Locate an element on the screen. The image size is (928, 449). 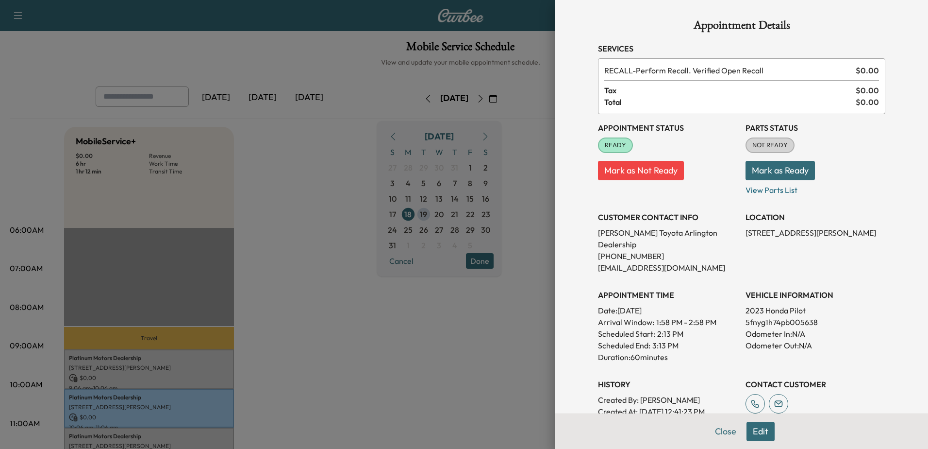
p: Duration: 60 minutes is located at coordinates (668, 357).